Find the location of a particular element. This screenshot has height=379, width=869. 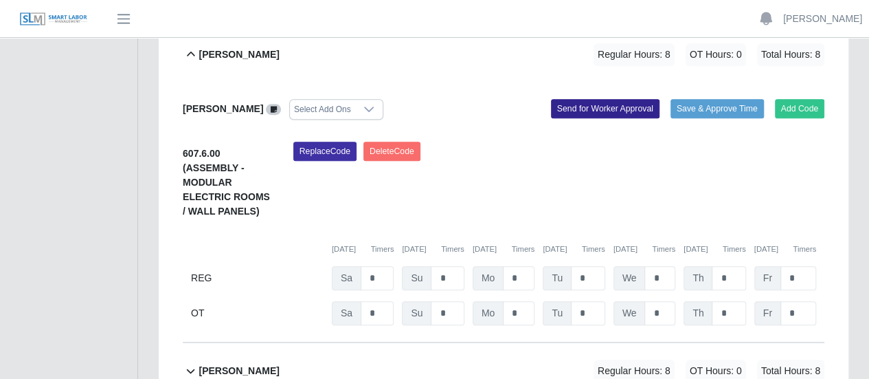

span: Regular Hours: 8 is located at coordinates (634, 54).